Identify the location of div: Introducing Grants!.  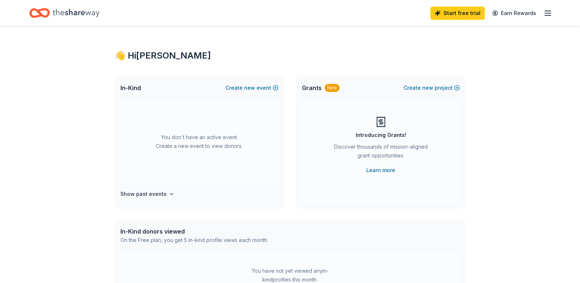
(381, 135).